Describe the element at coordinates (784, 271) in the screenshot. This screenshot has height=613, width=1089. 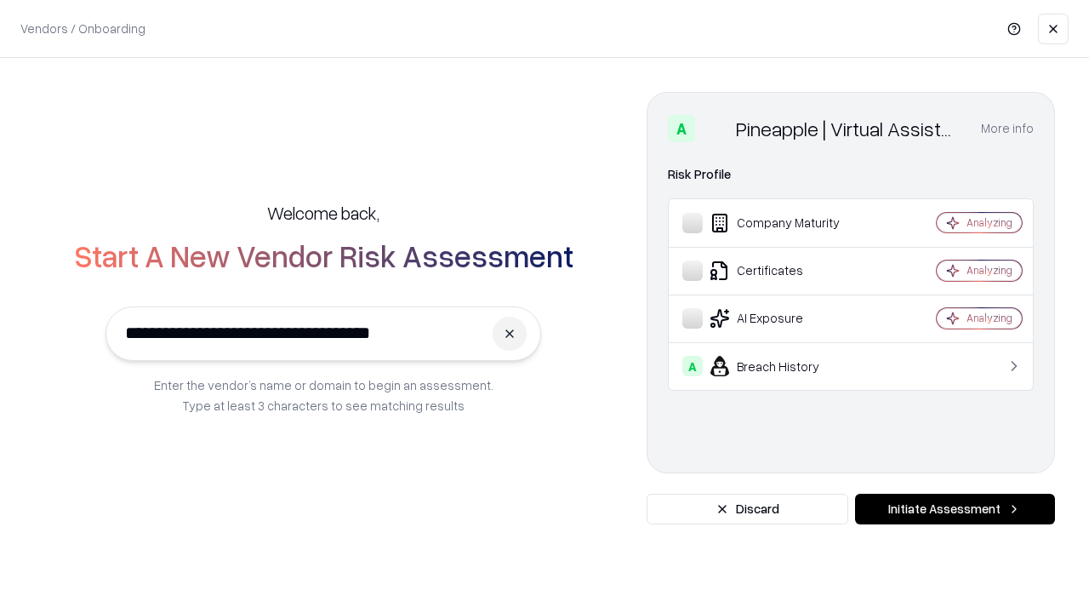
I see `div: Certificates` at that location.